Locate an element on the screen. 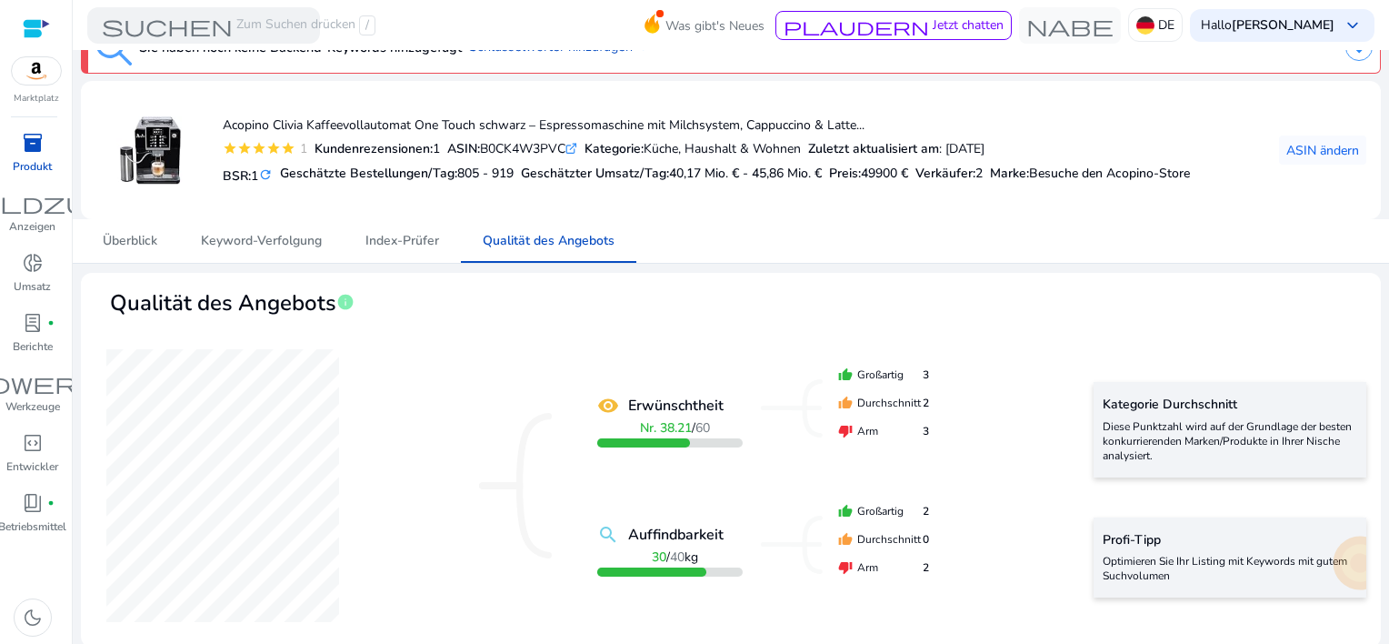 This screenshot has width=1389, height=644. span: Was gibt's Neues is located at coordinates (715, 25).